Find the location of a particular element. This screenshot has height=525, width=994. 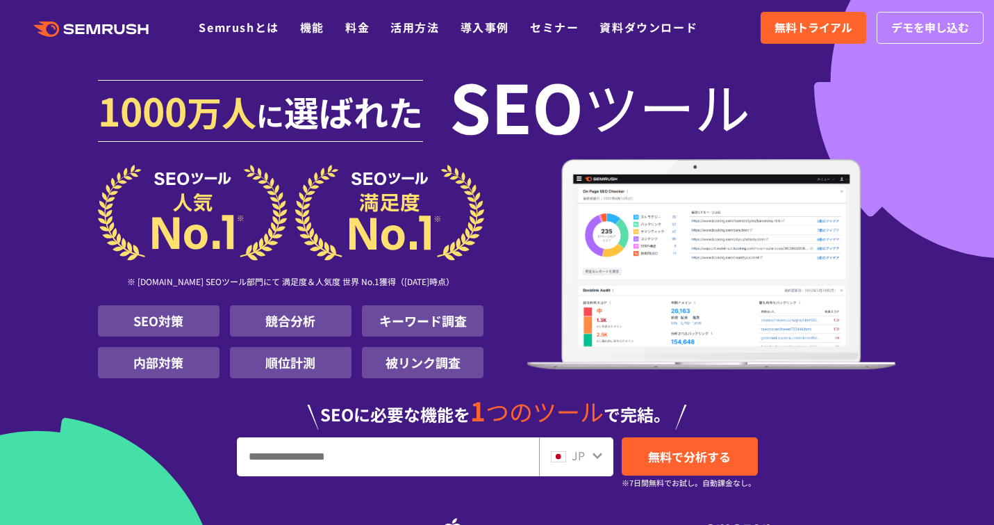

span: 無料トライアル is located at coordinates (814, 28).